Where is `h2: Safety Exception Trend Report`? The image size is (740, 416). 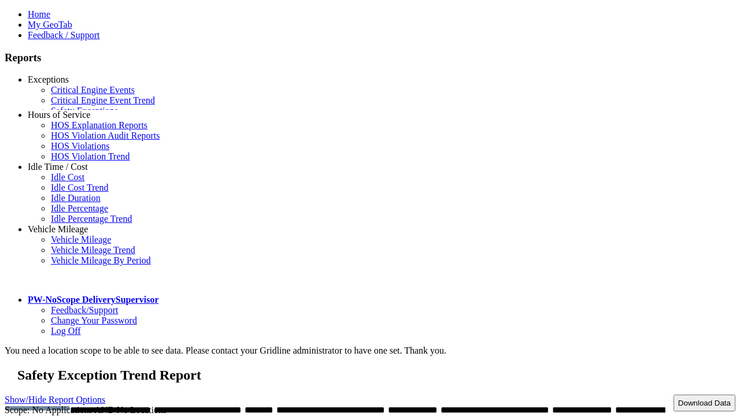
h2: Safety Exception Trend Report is located at coordinates (377, 375).